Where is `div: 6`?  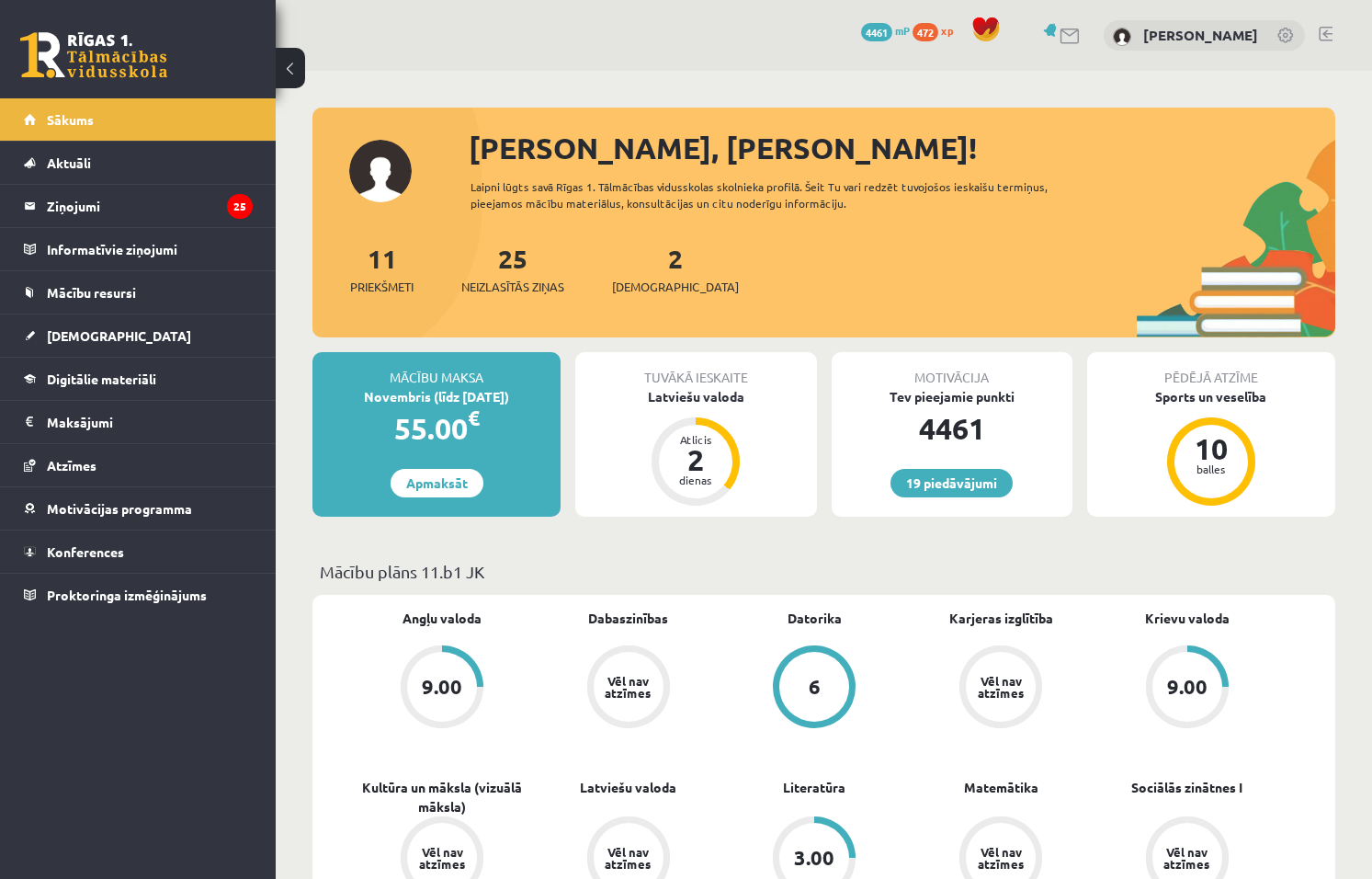 div: 6 is located at coordinates (814, 687).